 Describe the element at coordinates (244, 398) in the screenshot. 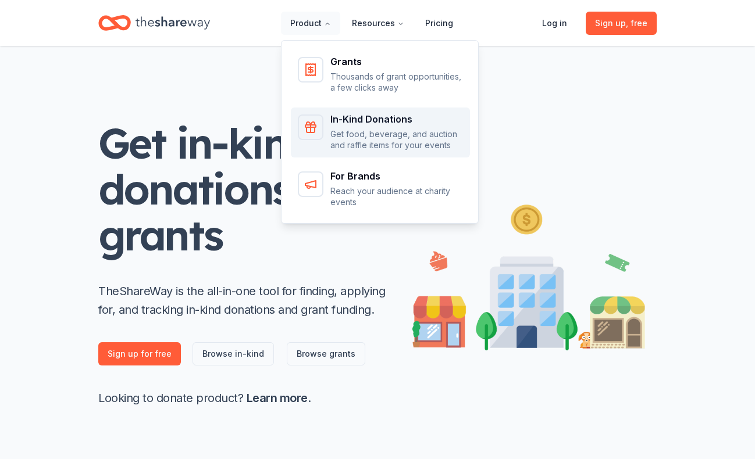

I see `p: Looking to donate product? .` at that location.